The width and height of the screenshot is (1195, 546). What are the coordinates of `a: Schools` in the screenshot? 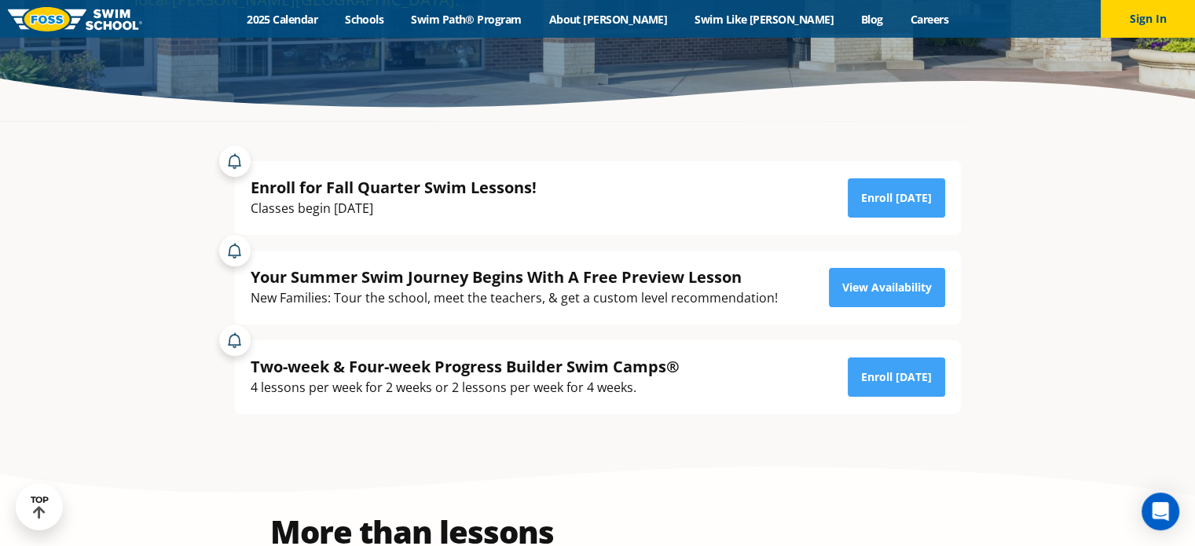 It's located at (365, 19).